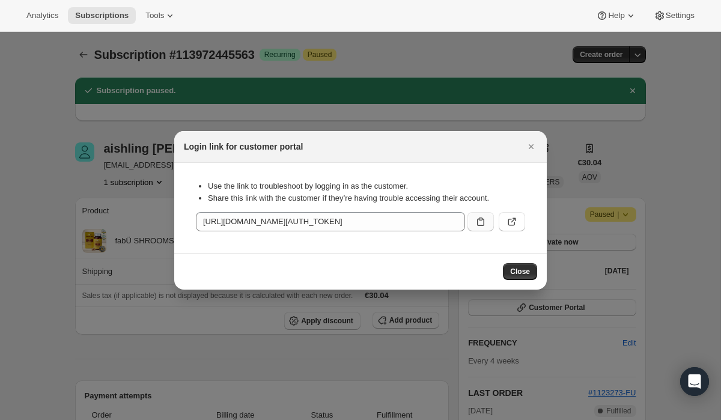 The image size is (721, 420). I want to click on li: Use the link to troubleshoot by logging in as the customer., so click(367, 186).